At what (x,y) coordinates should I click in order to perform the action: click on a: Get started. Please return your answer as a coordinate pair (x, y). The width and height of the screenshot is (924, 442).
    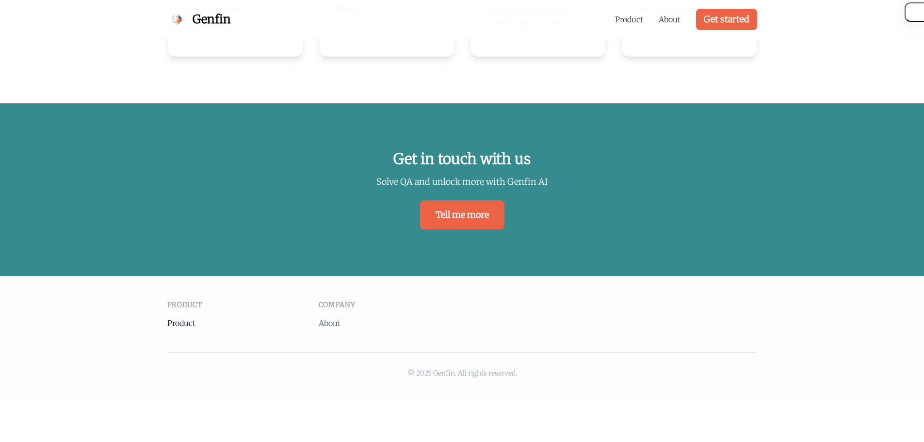
    Looking at the image, I should click on (727, 19).